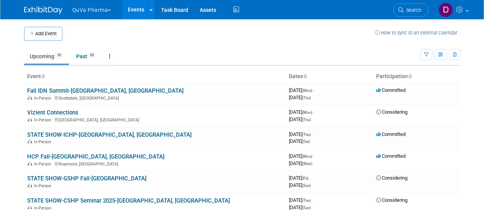 This screenshot has height=211, width=484. What do you see at coordinates (411, 10) in the screenshot?
I see `a: Search` at bounding box center [411, 10].